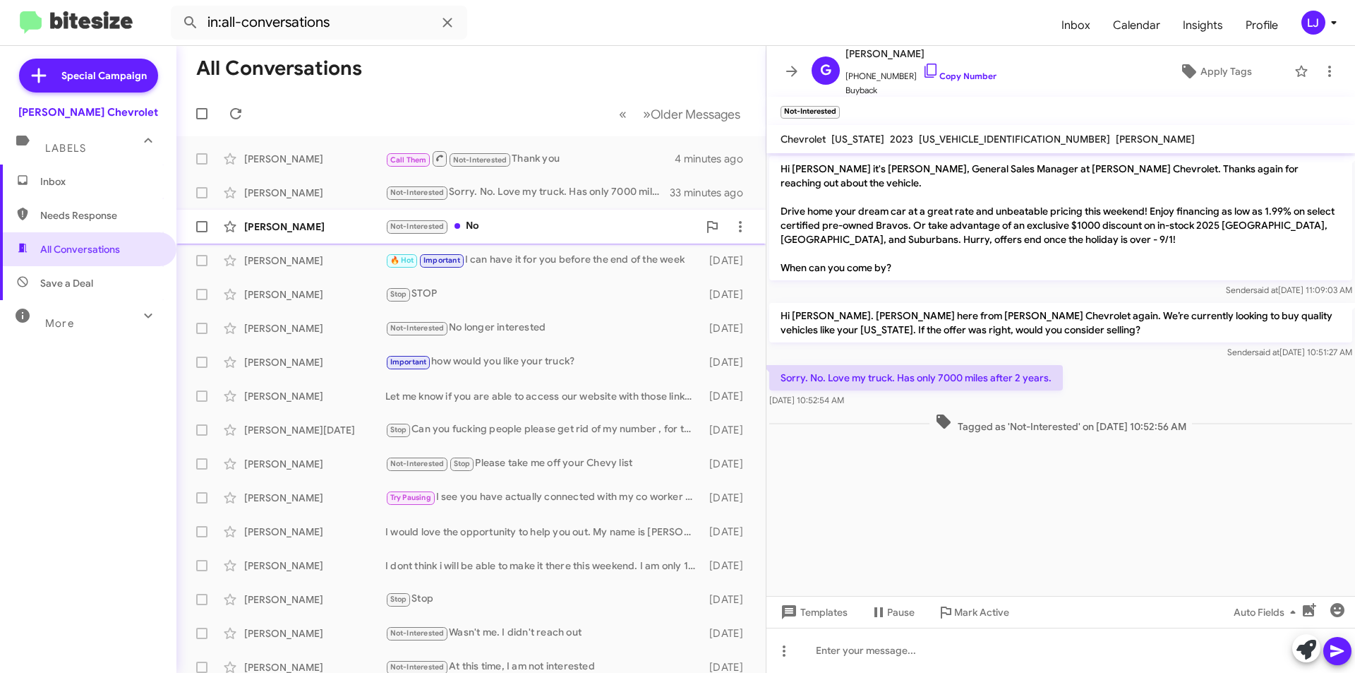 The height and width of the screenshot is (673, 1355). Describe the element at coordinates (411, 497) in the screenshot. I see `span: Try Pausing` at that location.